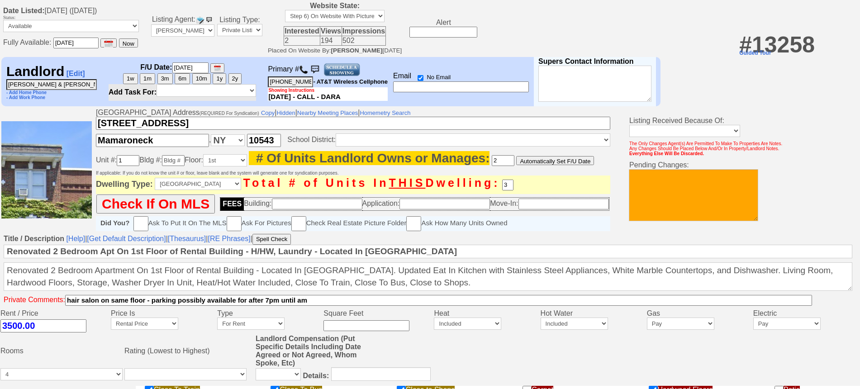  What do you see at coordinates (229, 238) in the screenshot?
I see `a: [RE Phrases]` at bounding box center [229, 238].